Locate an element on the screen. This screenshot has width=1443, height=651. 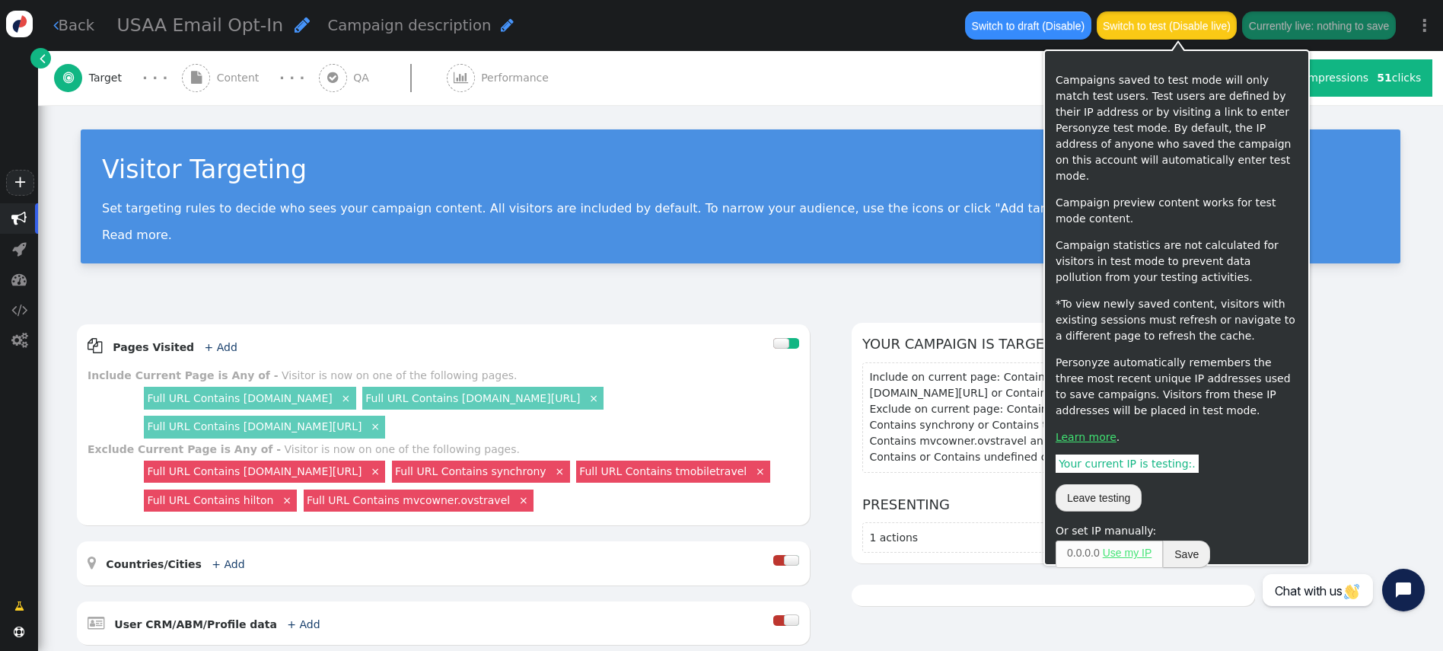
a:  Content · · · is located at coordinates (250, 78).